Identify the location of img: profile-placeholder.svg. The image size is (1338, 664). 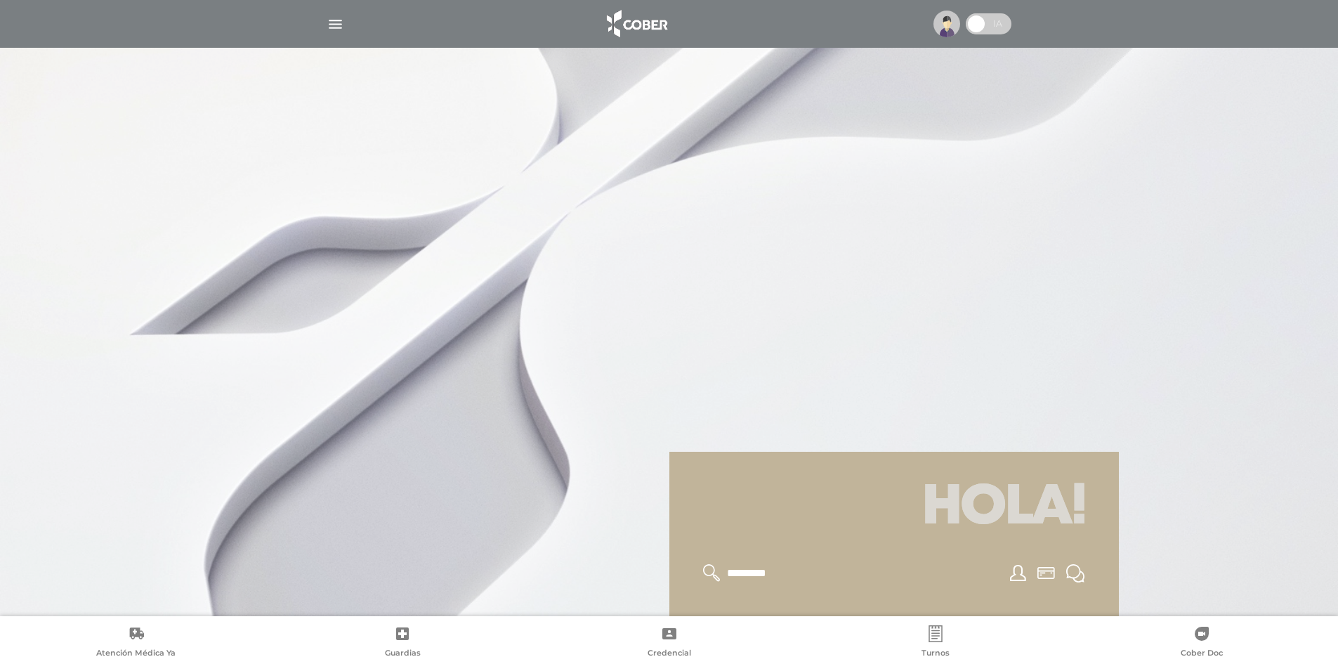
(947, 24).